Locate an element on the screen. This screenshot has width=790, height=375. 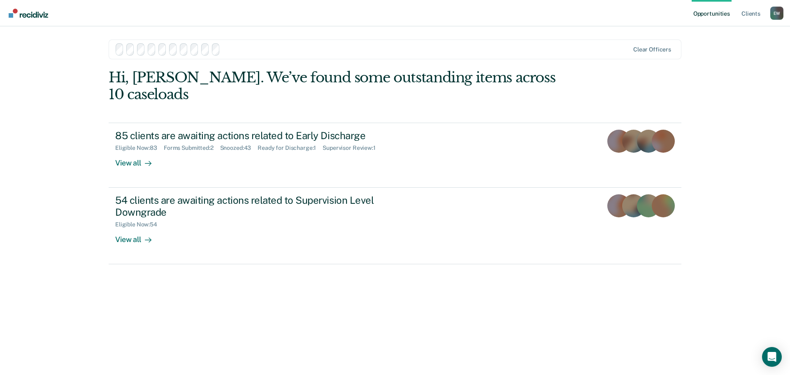
div: Supervisor Review : 1 is located at coordinates (352, 148).